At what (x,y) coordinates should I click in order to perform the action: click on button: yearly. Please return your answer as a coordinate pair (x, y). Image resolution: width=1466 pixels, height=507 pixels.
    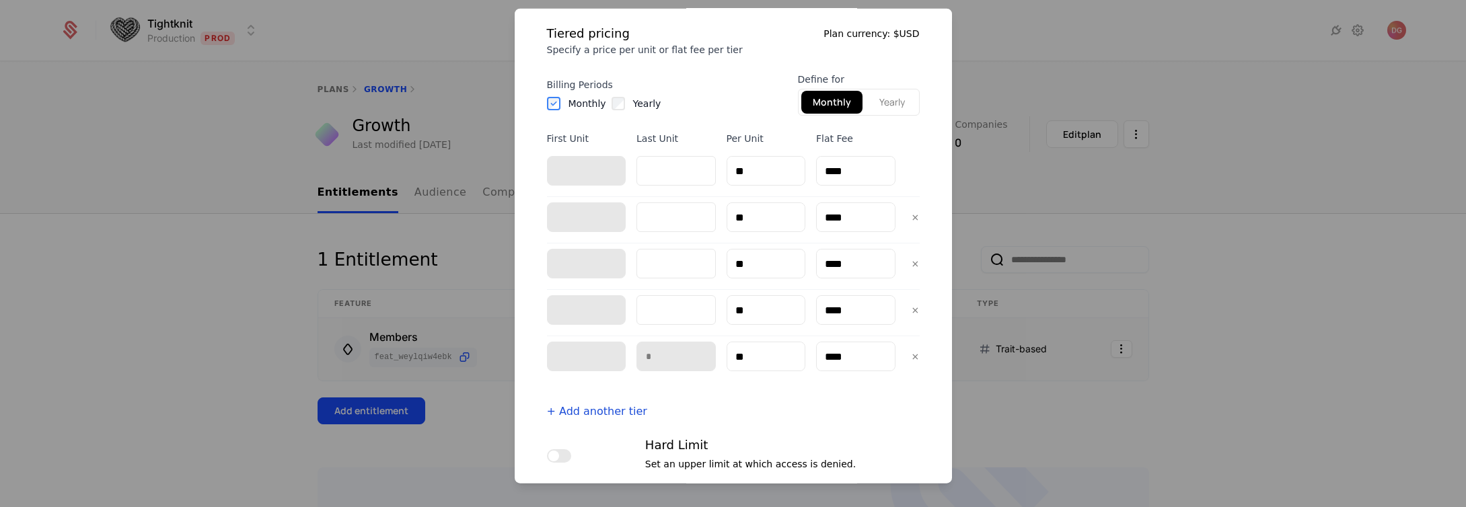
    Looking at the image, I should click on (892, 102).